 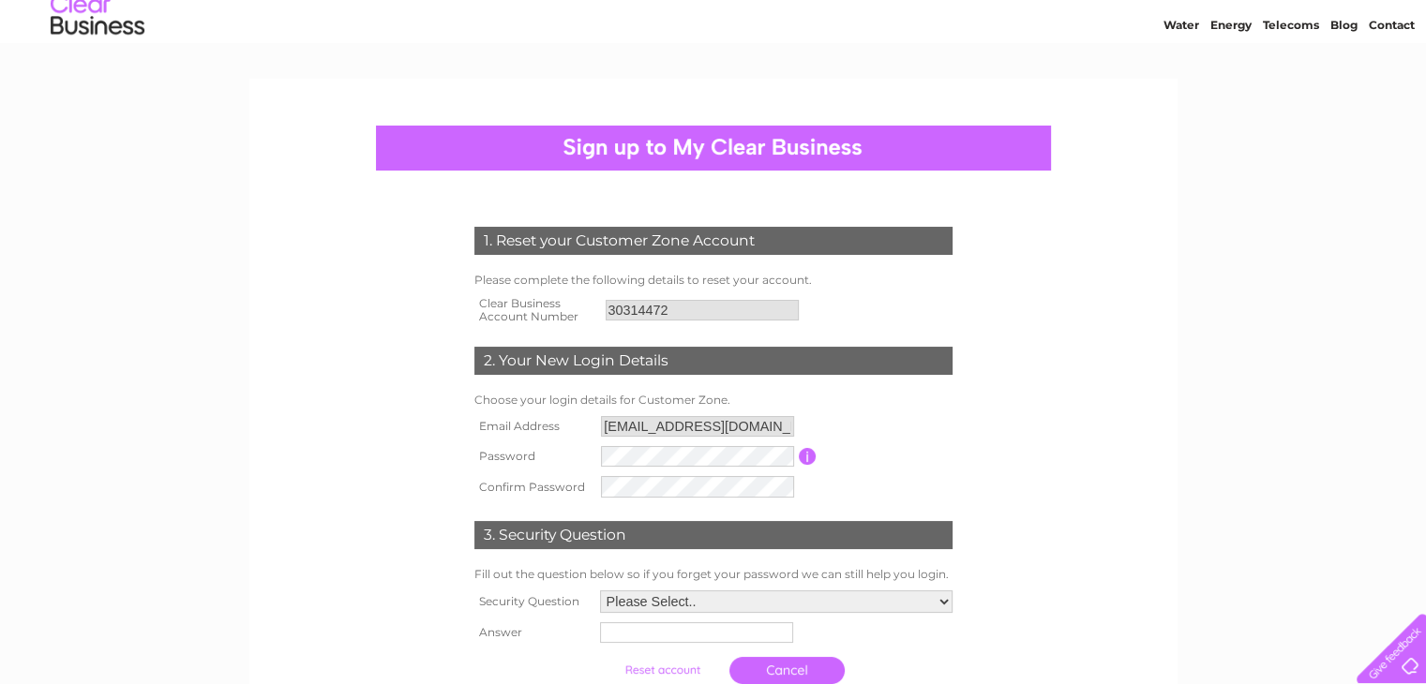 I want to click on a: 0333 014 3131, so click(x=1137, y=21).